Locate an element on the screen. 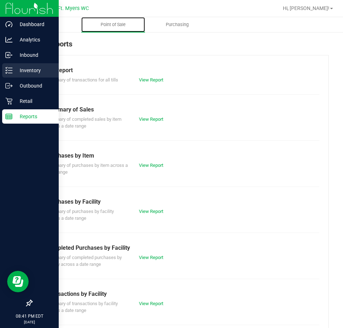 The image size is (343, 328). div: Till Report is located at coordinates (180, 70).